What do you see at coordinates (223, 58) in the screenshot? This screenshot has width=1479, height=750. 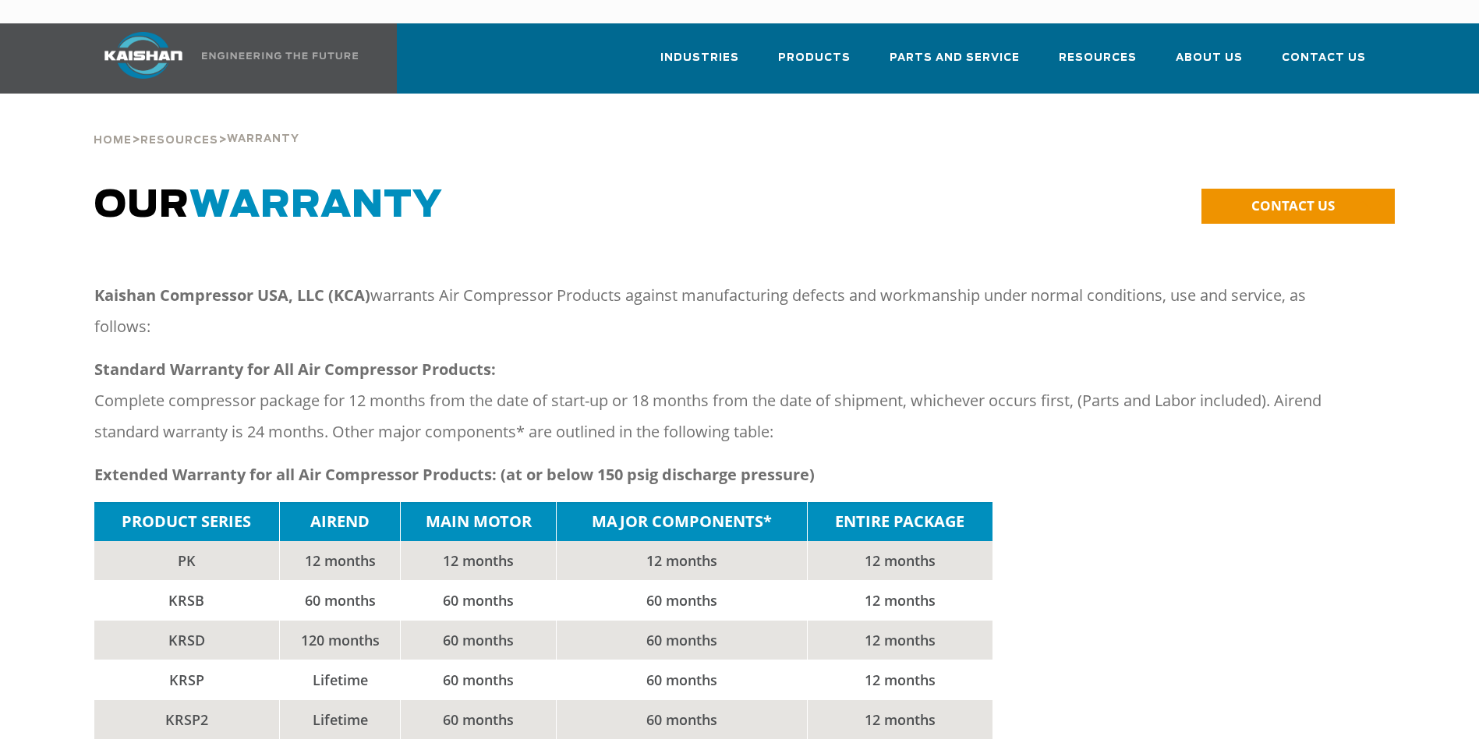 I see `a: Kaishan USA` at bounding box center [223, 58].